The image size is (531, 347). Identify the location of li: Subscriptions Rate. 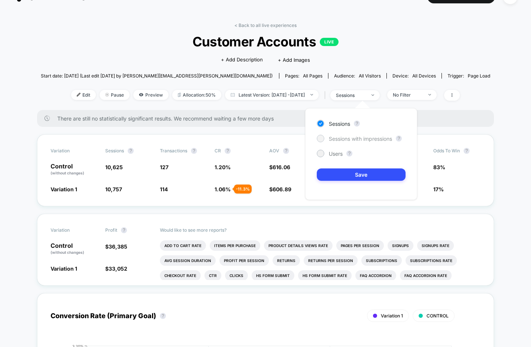
(431, 260).